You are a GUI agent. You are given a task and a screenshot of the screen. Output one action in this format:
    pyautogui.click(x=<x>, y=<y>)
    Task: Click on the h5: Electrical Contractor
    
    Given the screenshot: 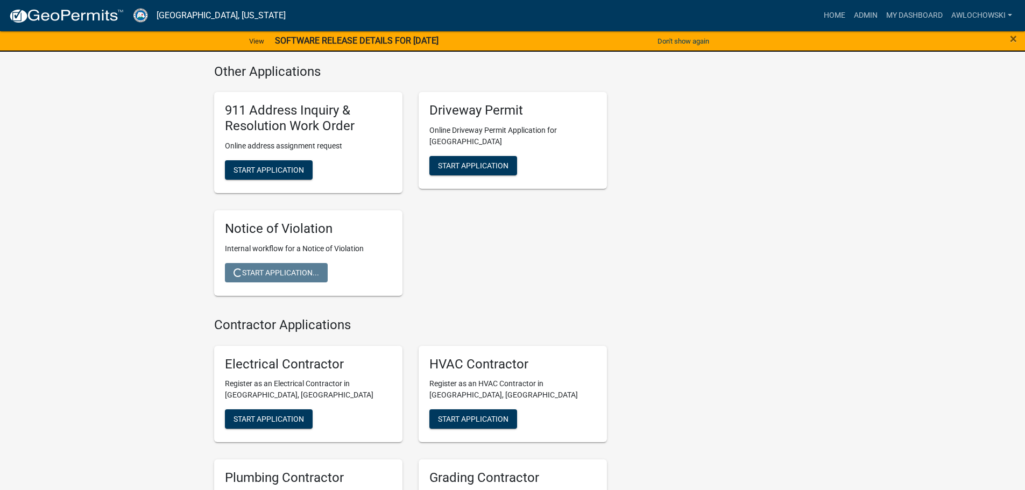 What is the action you would take?
    pyautogui.click(x=308, y=364)
    